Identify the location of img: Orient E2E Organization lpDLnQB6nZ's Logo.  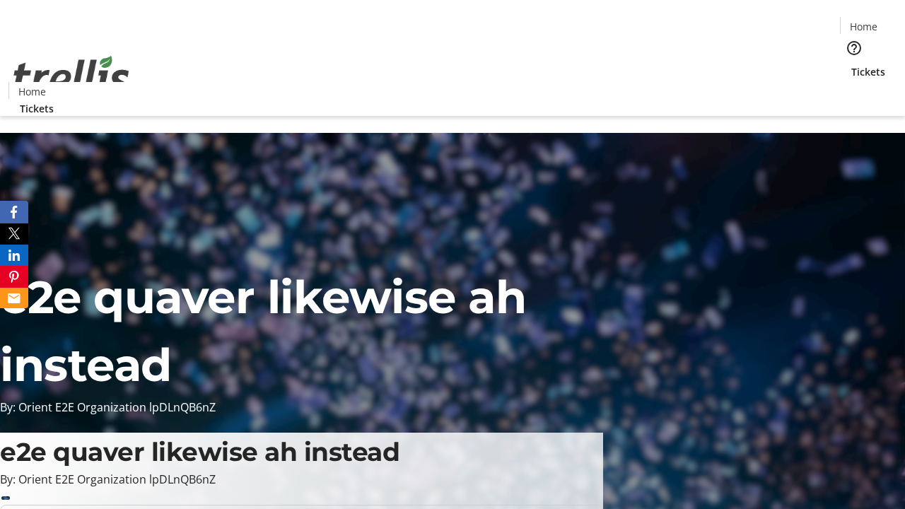
(71, 76).